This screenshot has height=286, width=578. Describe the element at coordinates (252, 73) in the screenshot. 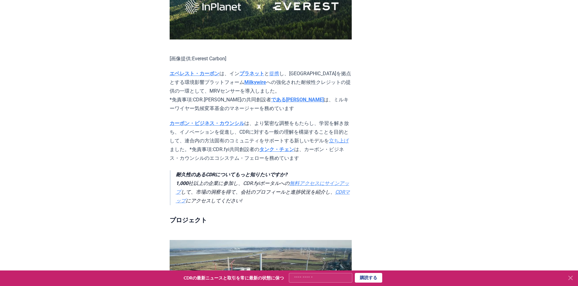

I see `a: プラネット` at that location.